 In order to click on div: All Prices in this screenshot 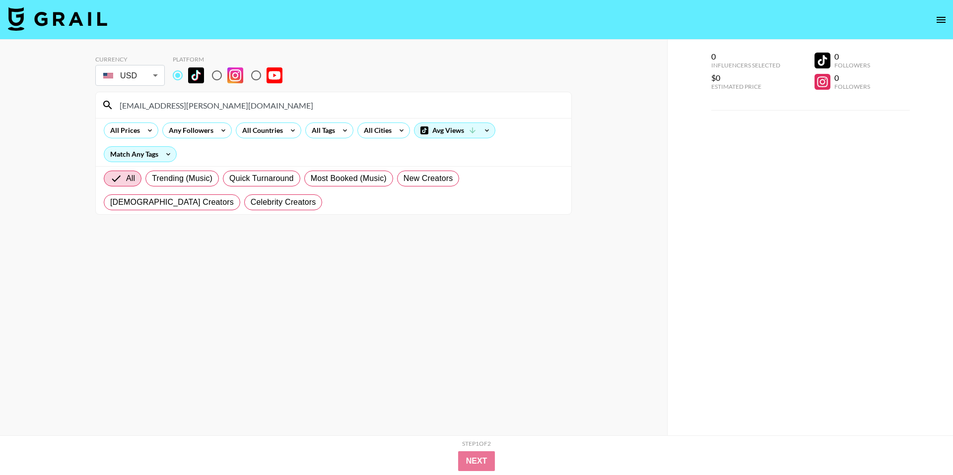, I will do `click(123, 130)`.